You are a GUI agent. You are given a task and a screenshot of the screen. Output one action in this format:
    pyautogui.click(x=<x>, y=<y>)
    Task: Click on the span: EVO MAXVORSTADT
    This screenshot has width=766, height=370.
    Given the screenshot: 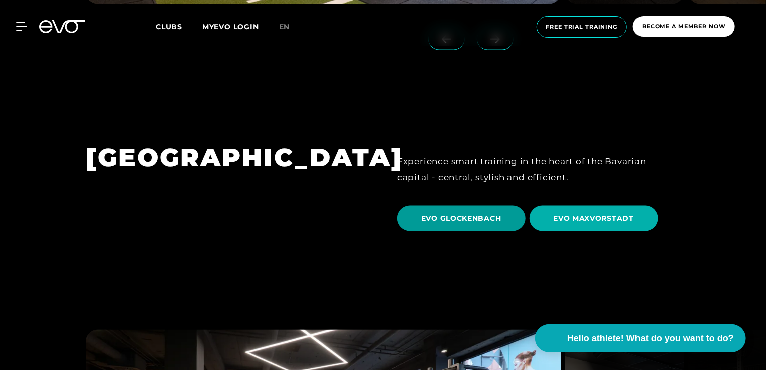 What is the action you would take?
    pyautogui.click(x=594, y=218)
    